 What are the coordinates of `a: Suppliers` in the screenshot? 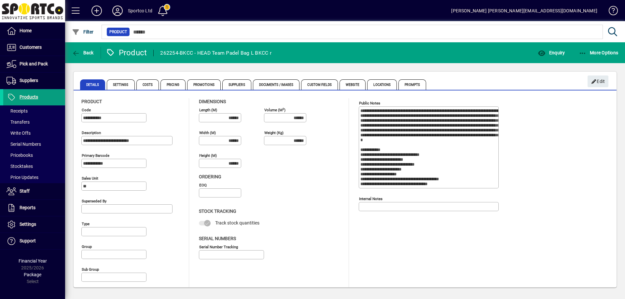 It's located at (34, 81).